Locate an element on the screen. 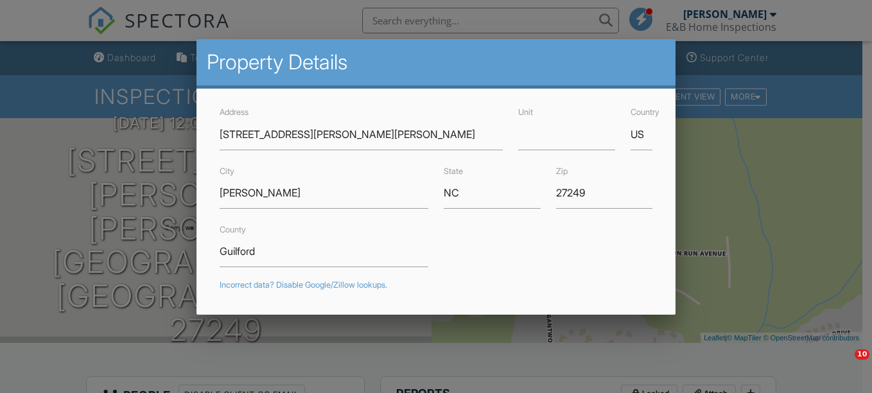 The image size is (872, 393). div: Incorrect data? Disable Google/Zillow lookups. is located at coordinates (436, 285).